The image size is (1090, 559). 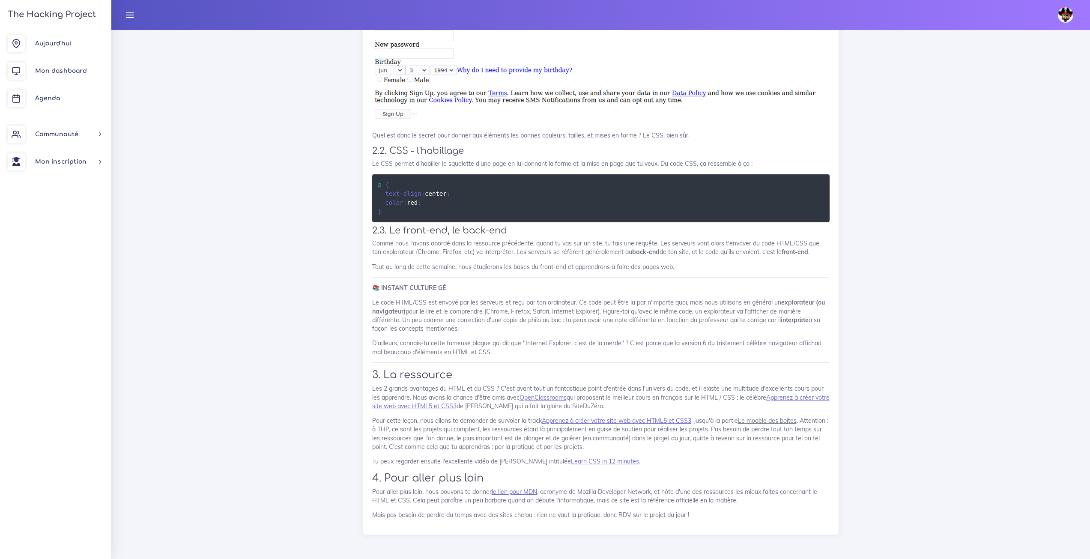 What do you see at coordinates (57, 134) in the screenshot?
I see `span: Communauté` at bounding box center [57, 134].